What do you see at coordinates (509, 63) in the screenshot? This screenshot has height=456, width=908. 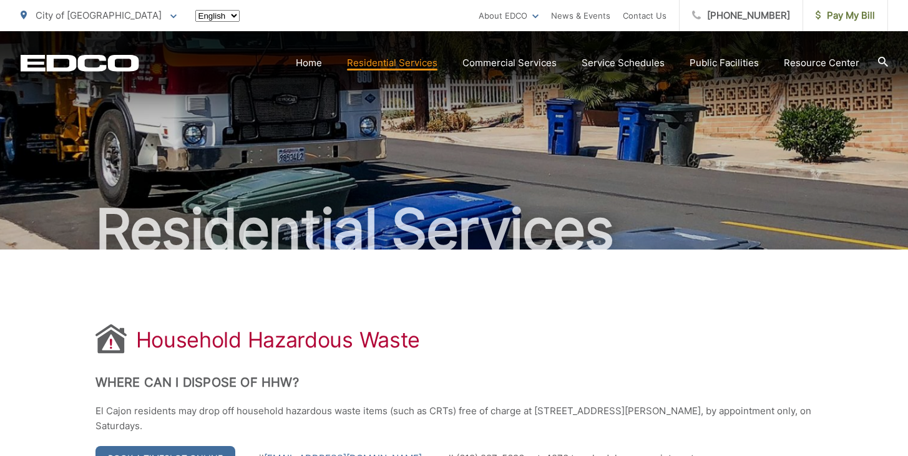 I see `a: Commercial Services` at bounding box center [509, 63].